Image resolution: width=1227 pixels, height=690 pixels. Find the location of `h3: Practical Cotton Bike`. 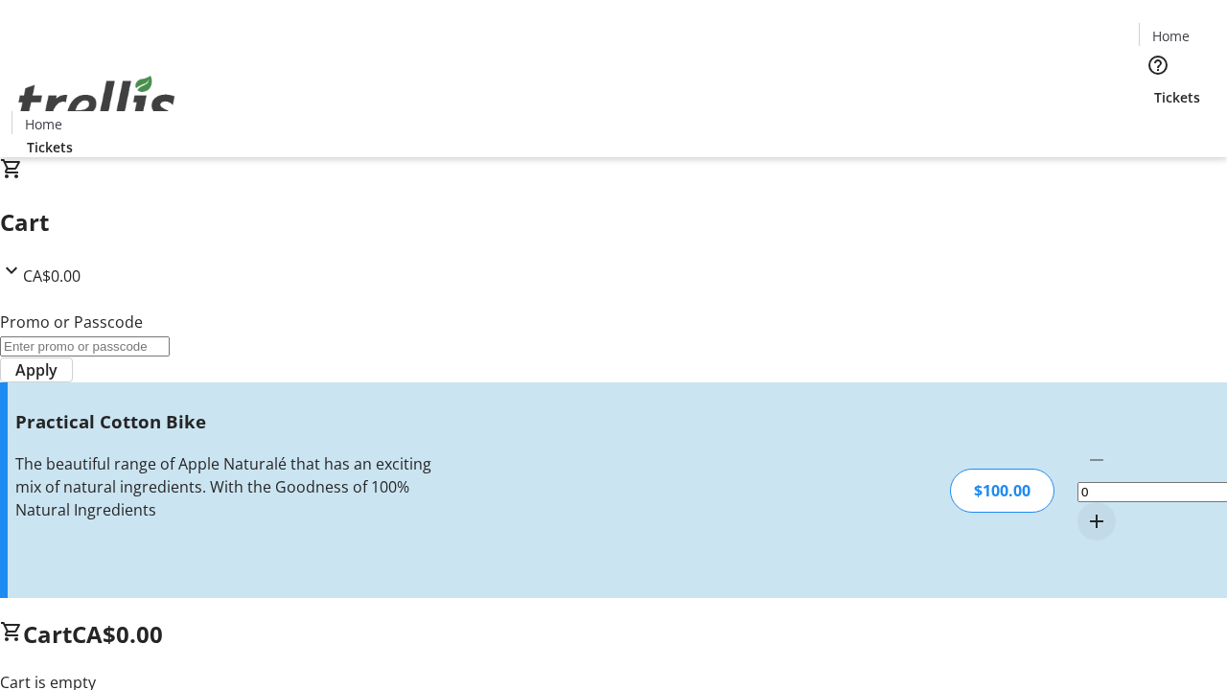

h3: Practical Cotton Bike is located at coordinates (224, 422).